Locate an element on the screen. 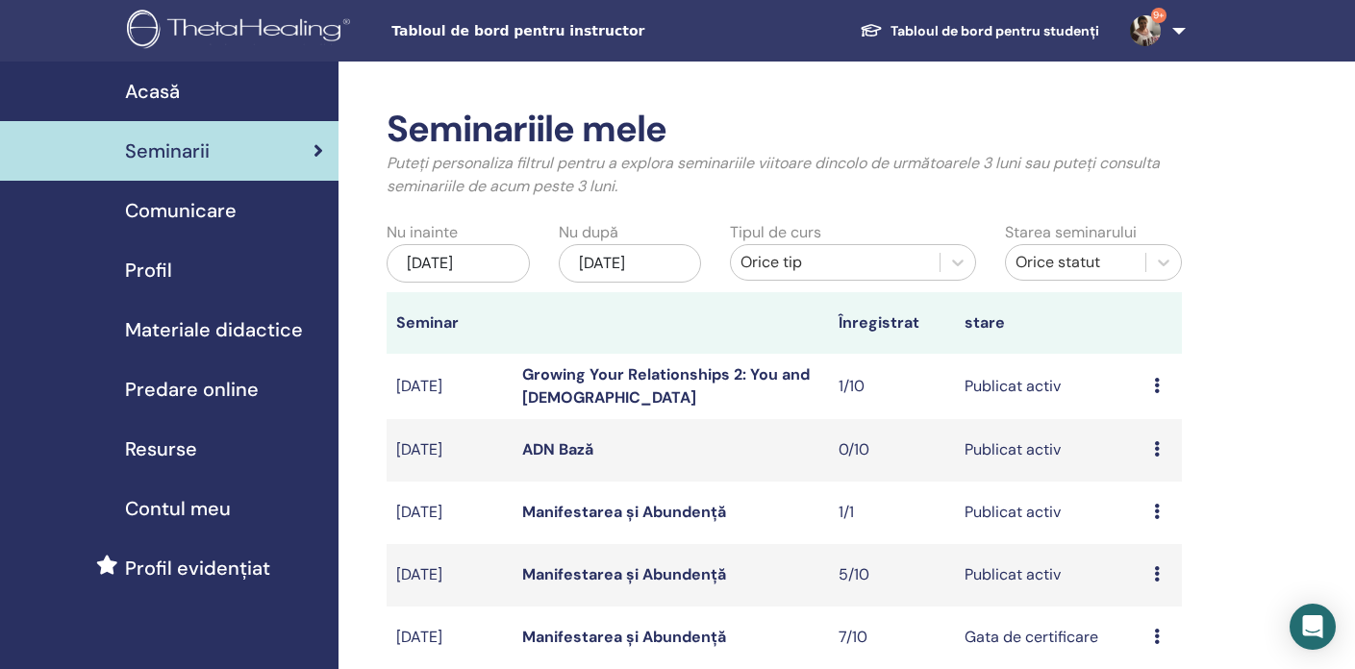 The width and height of the screenshot is (1355, 669). h2: Seminariile mele is located at coordinates (784, 130).